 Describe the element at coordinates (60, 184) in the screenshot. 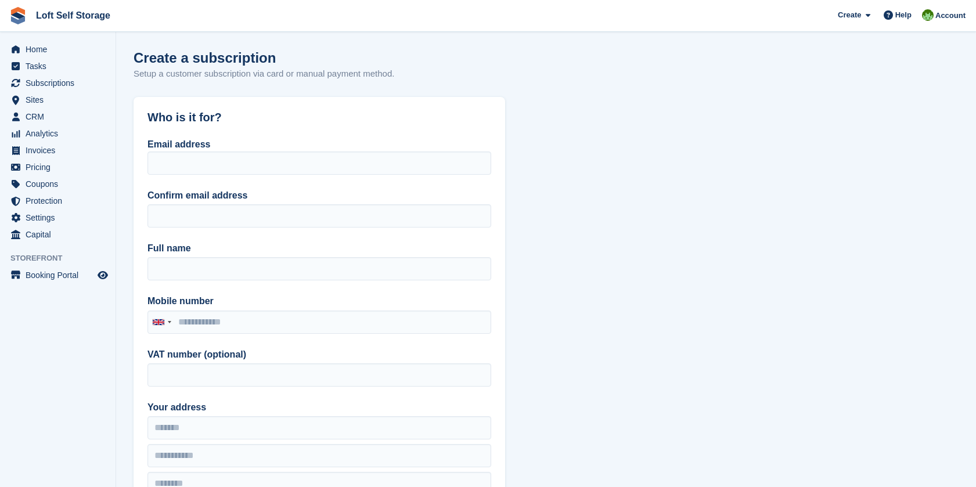

I see `span: Coupons` at that location.